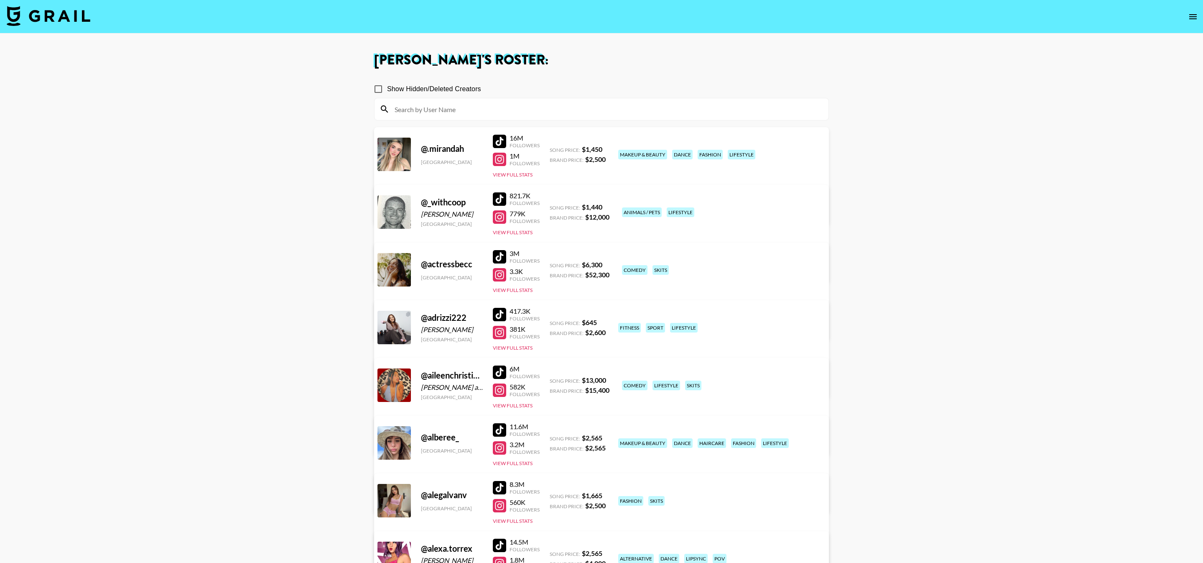  What do you see at coordinates (525, 196) in the screenshot?
I see `div: 821.7K` at bounding box center [525, 196].